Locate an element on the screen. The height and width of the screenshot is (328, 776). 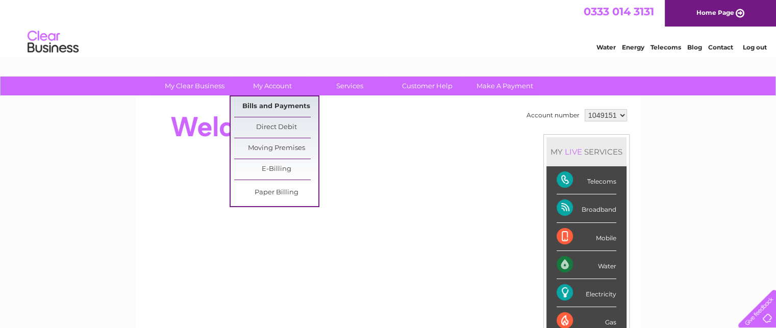
td: Account number is located at coordinates (553, 115).